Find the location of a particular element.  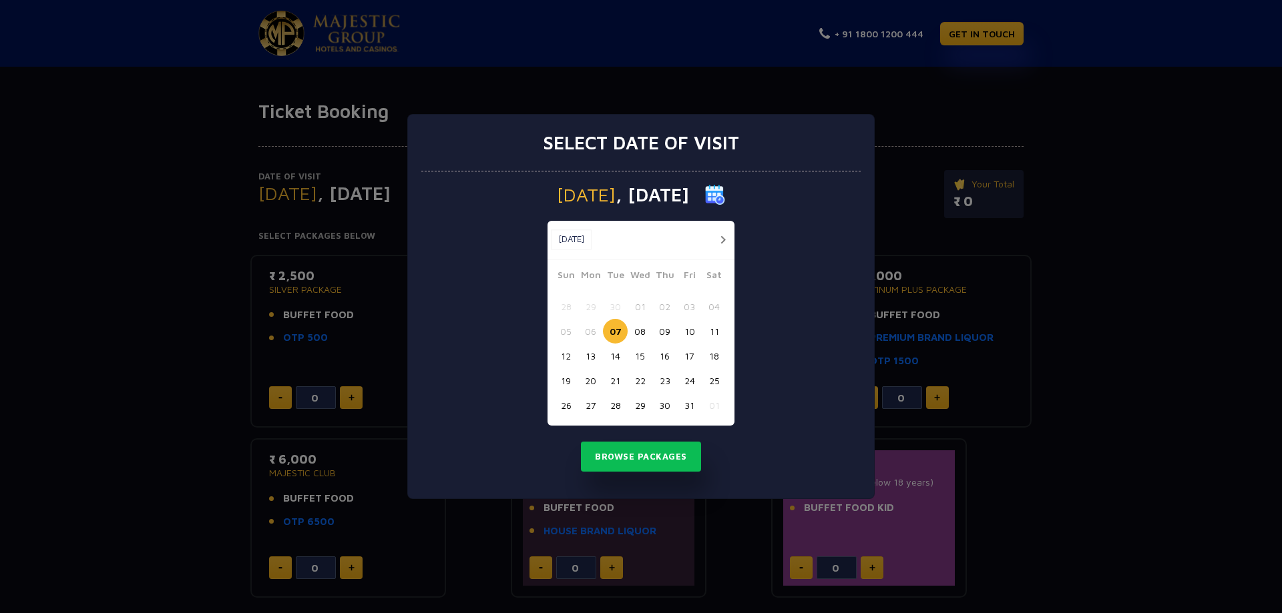

button: 13 is located at coordinates (590, 356).